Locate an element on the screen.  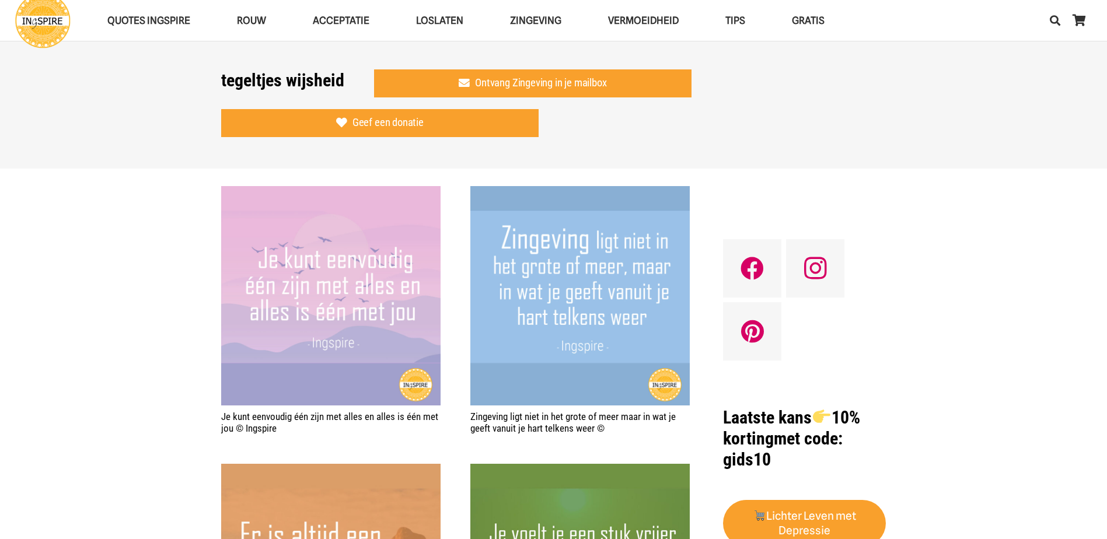
strong: Lichter Leven met Depressie is located at coordinates (804, 523).